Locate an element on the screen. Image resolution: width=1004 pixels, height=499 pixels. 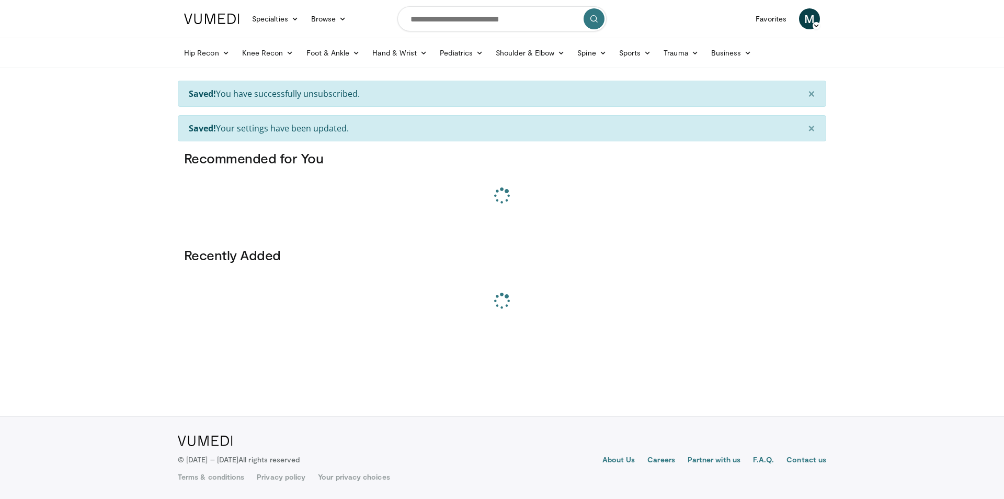
a: Spine is located at coordinates (592, 53).